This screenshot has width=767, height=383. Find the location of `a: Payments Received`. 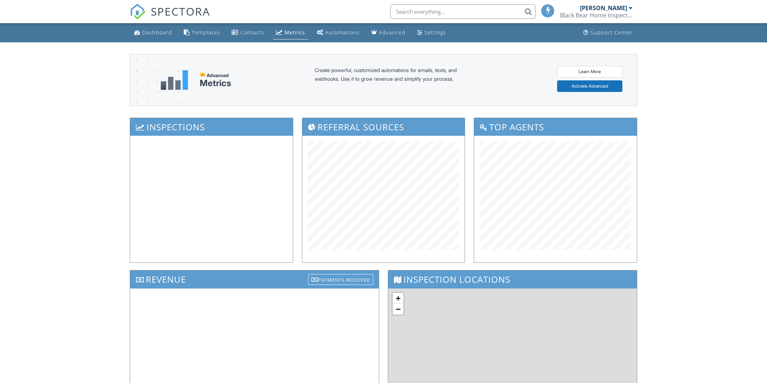

a: Payments Received is located at coordinates (341, 278).